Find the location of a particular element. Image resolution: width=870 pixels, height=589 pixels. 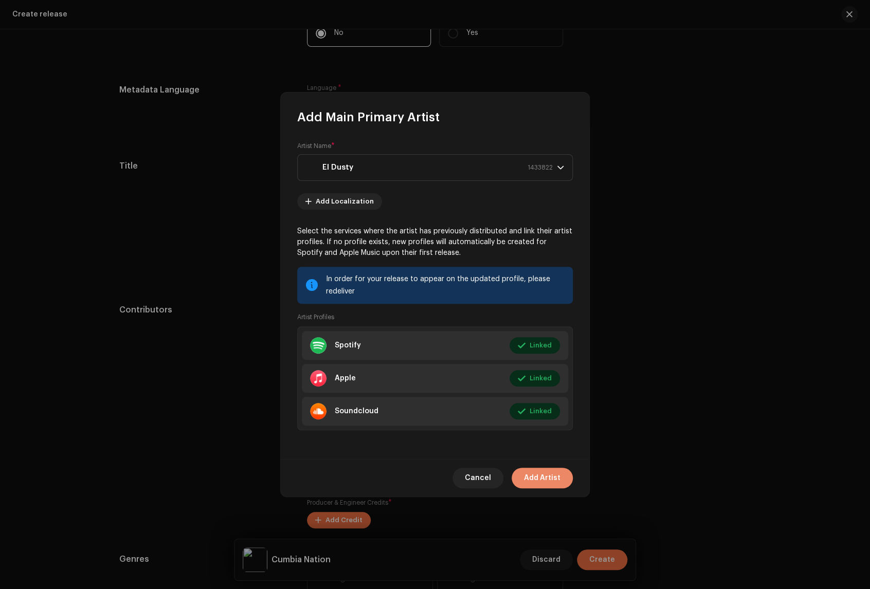

div: dropdown trigger is located at coordinates (561, 168).